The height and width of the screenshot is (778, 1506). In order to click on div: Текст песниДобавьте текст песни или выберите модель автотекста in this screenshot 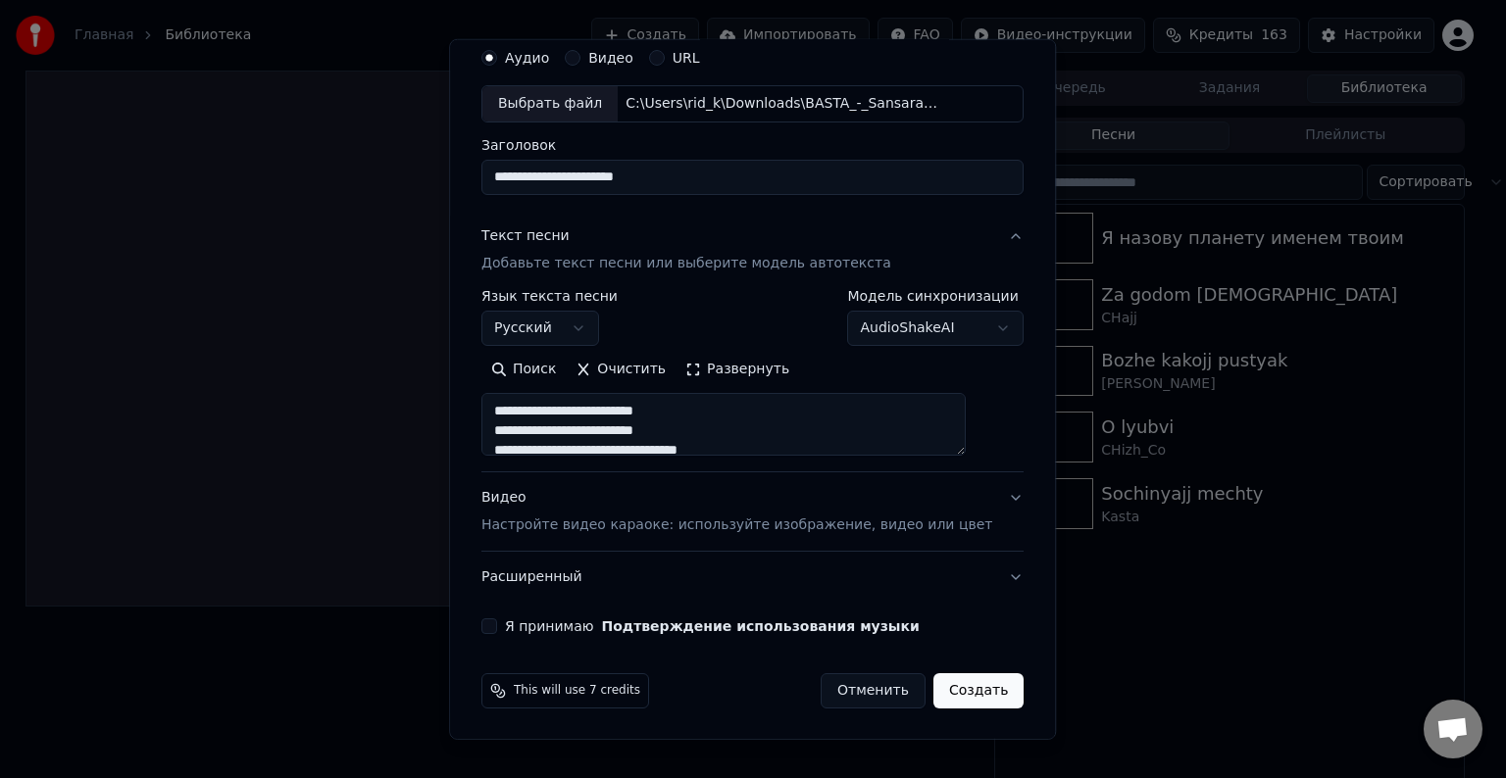, I will do `click(752, 380)`.